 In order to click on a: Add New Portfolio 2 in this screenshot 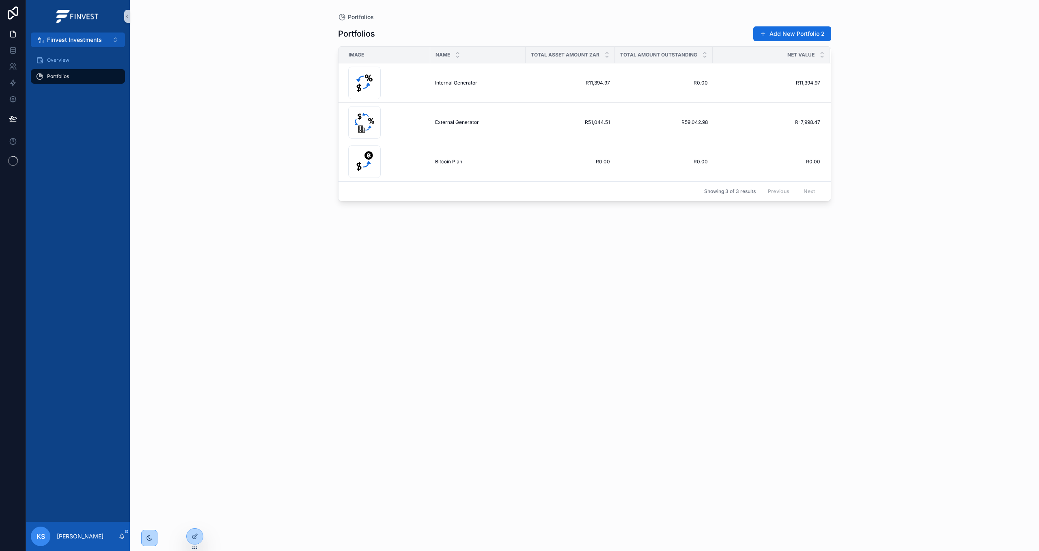, I will do `click(792, 34)`.